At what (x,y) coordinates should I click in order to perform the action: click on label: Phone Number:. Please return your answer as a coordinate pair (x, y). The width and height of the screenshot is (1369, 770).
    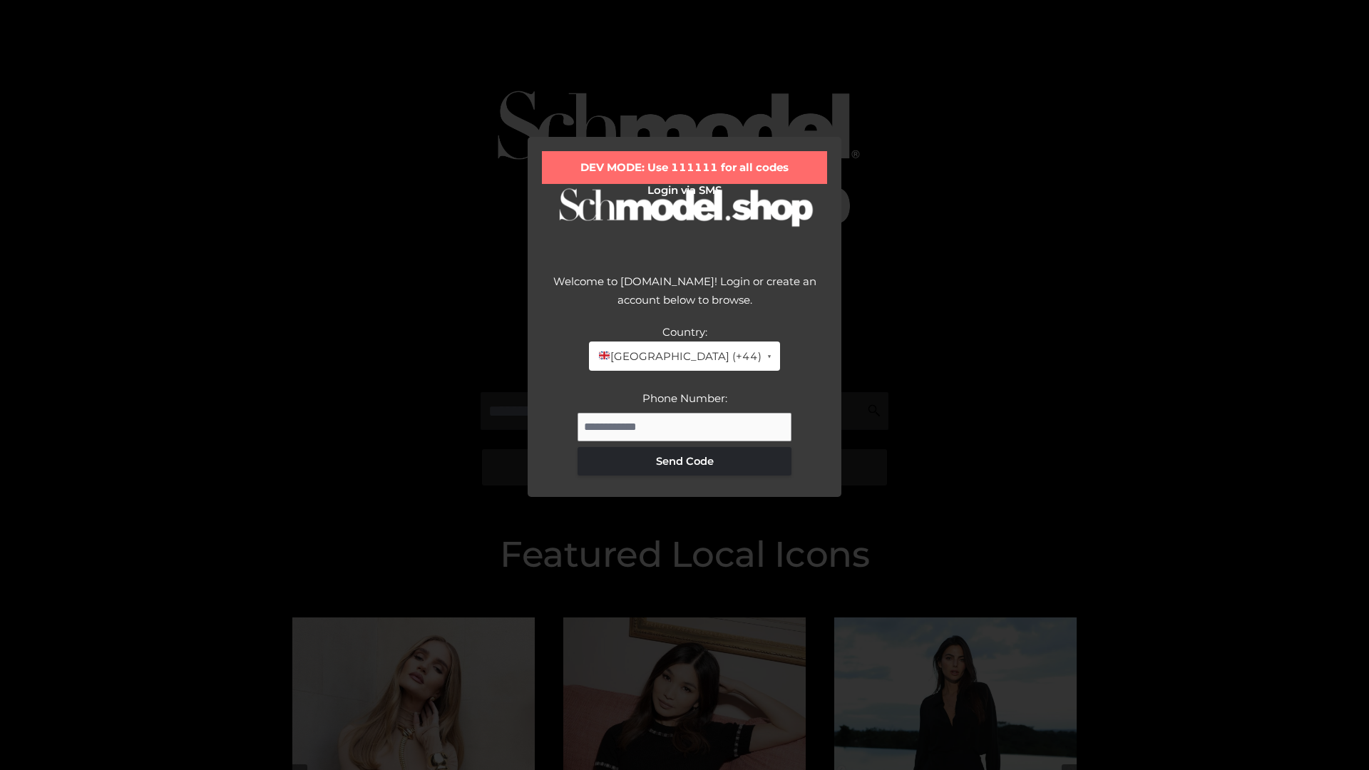
    Looking at the image, I should click on (685, 398).